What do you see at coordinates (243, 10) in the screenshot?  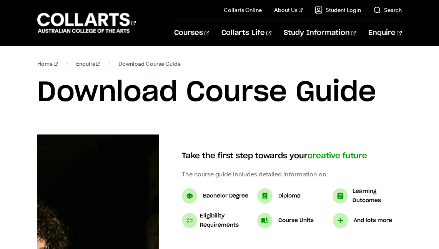 I see `a: Collarts Online` at bounding box center [243, 10].